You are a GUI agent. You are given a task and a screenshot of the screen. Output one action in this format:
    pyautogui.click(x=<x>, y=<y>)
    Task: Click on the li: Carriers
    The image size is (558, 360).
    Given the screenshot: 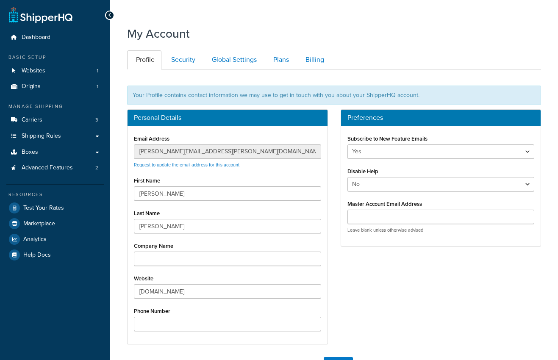 What is the action you would take?
    pyautogui.click(x=55, y=120)
    